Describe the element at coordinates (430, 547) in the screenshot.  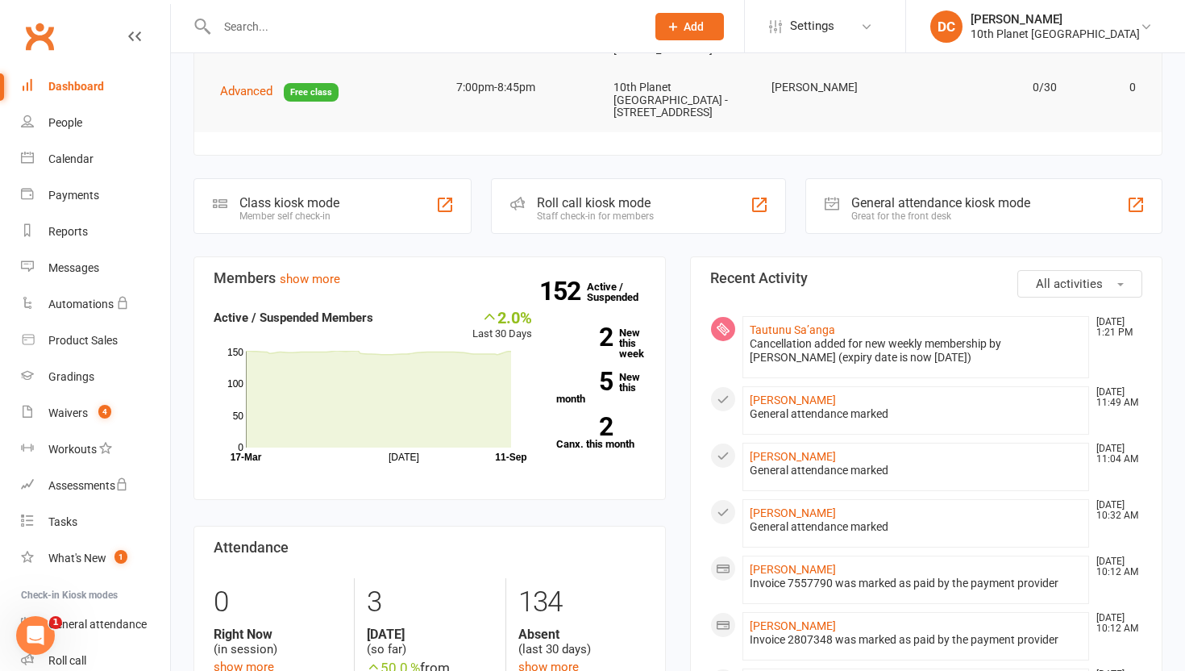
I see `h3: Attendance` at that location.